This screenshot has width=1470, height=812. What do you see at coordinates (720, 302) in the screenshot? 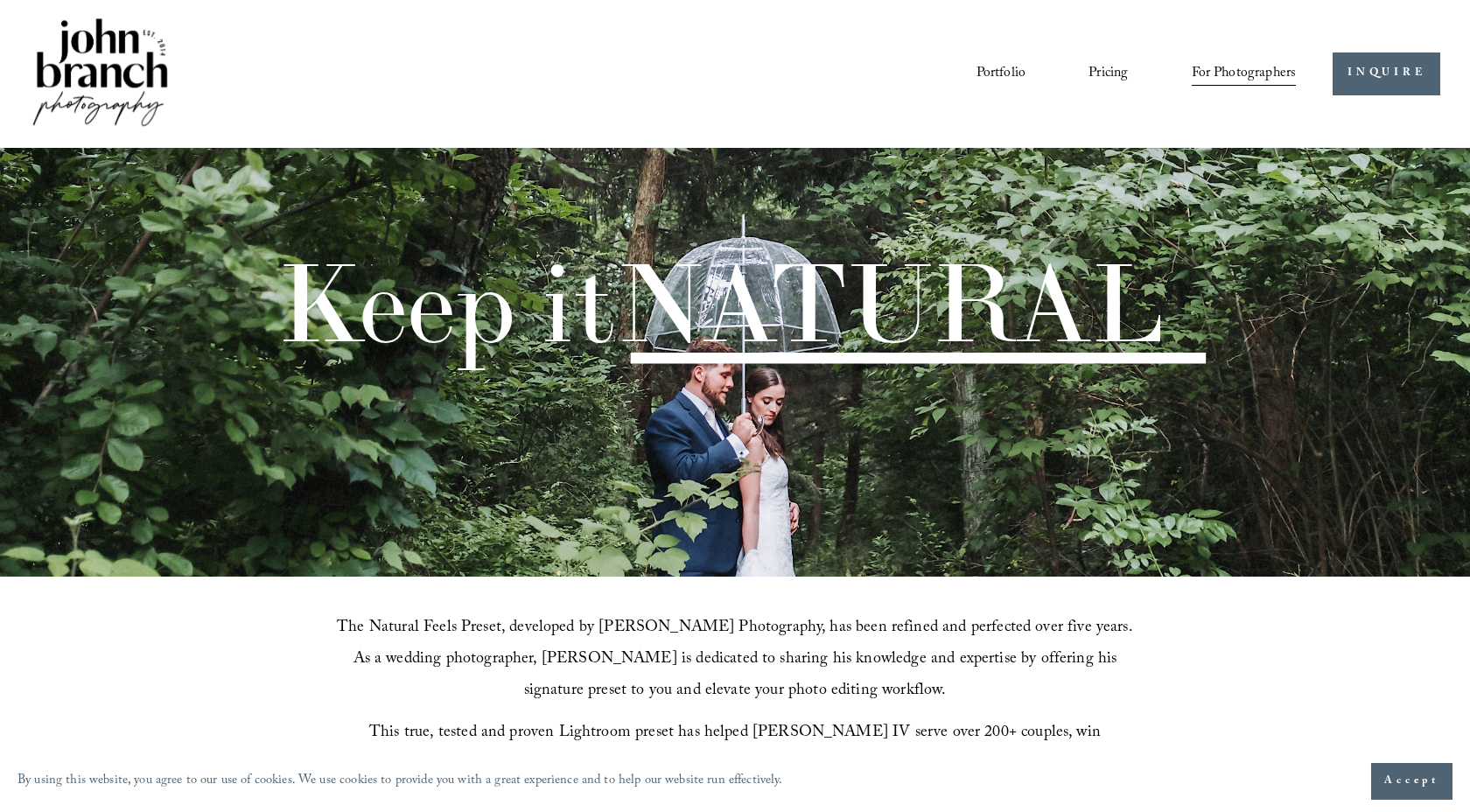
I see `h1: Keep it` at bounding box center [720, 302].